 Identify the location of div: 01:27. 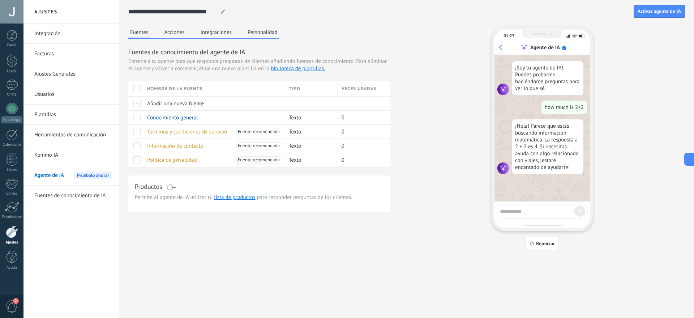
(509, 36).